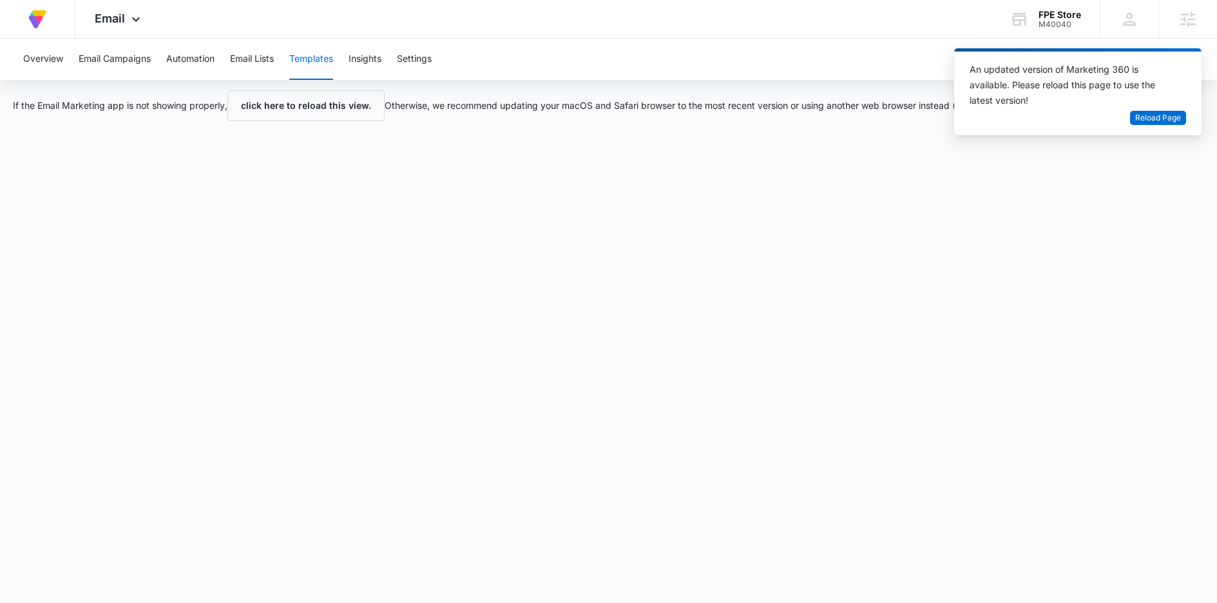  I want to click on p: If the Email Marketing app is not showing properly, Otherwise, we recommend updating your macOS a..., so click(533, 106).